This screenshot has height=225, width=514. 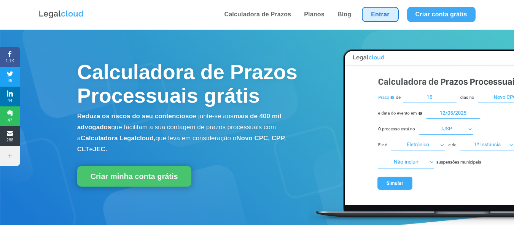 I want to click on a: Entrar, so click(x=380, y=14).